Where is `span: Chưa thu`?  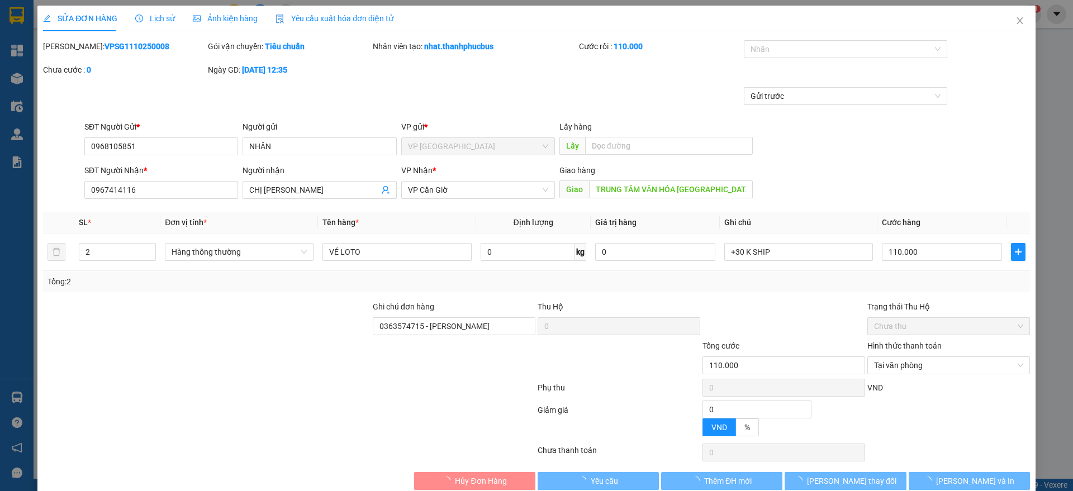
span: Chưa thu is located at coordinates (948, 326).